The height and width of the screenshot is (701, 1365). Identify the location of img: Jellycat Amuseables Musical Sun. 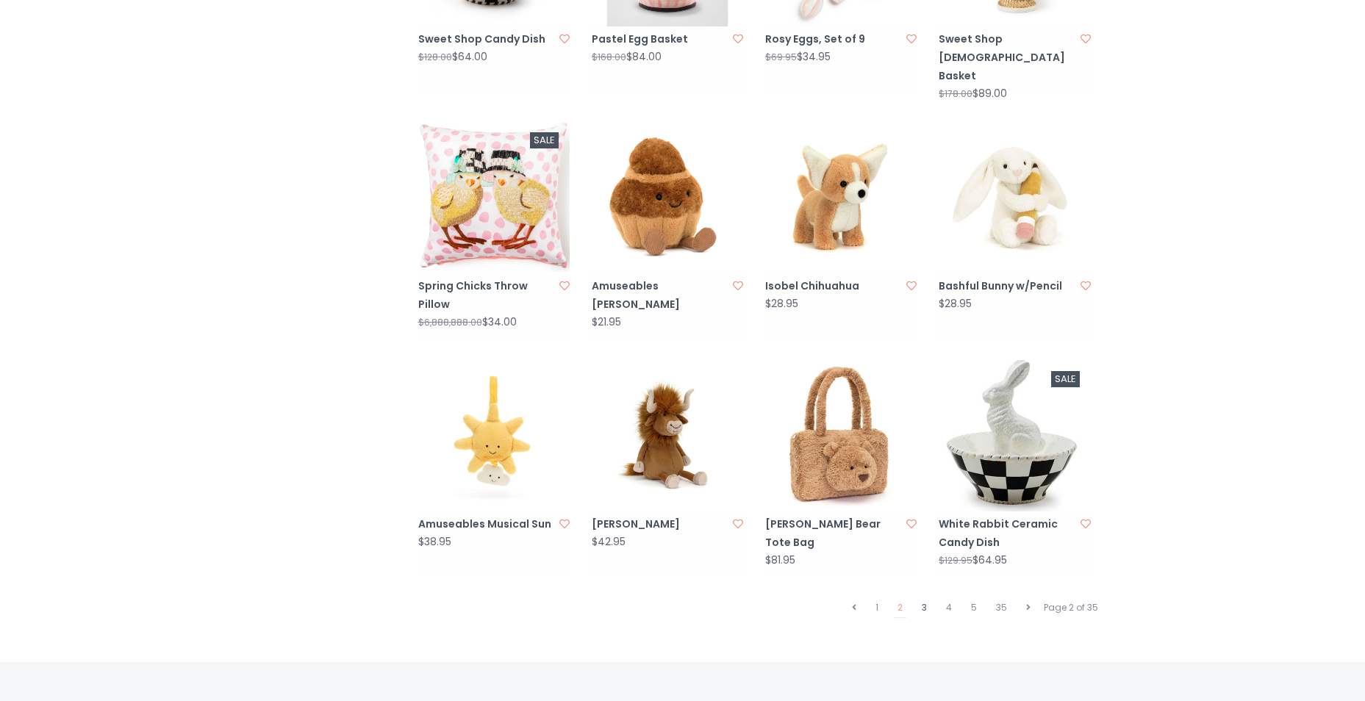
(494, 436).